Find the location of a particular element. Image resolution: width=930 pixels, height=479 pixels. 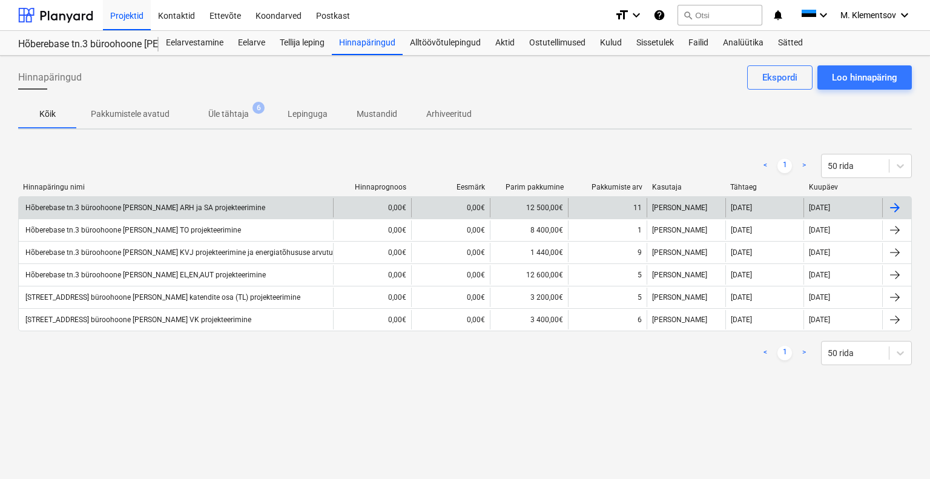

a: Previous page is located at coordinates (765, 166).